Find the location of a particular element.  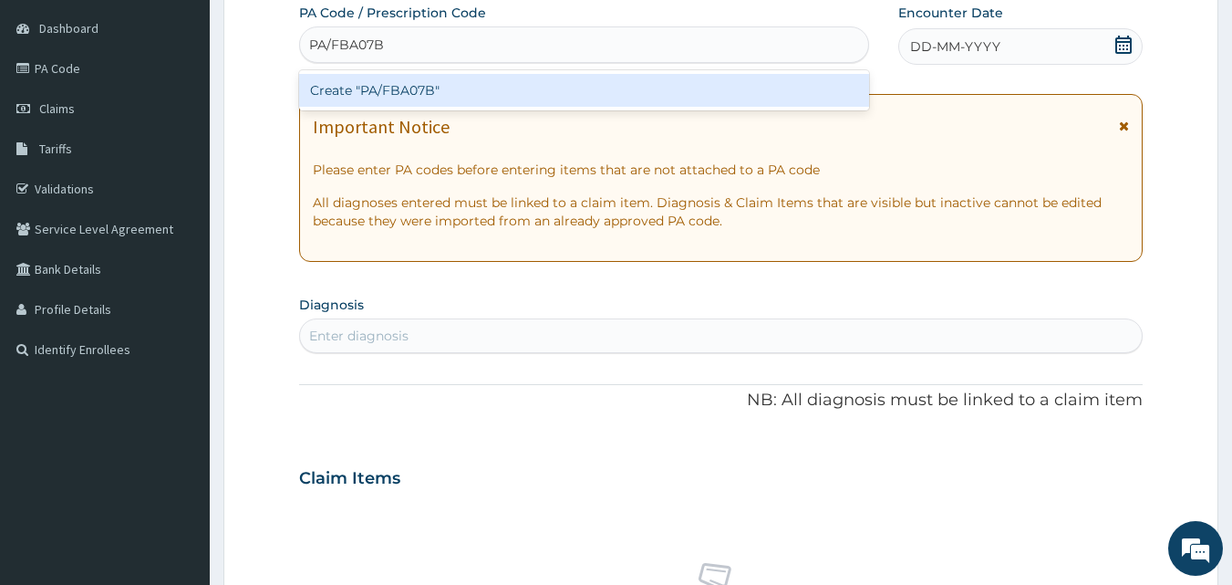

textarea: Type your message and hit 'Enter' is located at coordinates (178, 422).